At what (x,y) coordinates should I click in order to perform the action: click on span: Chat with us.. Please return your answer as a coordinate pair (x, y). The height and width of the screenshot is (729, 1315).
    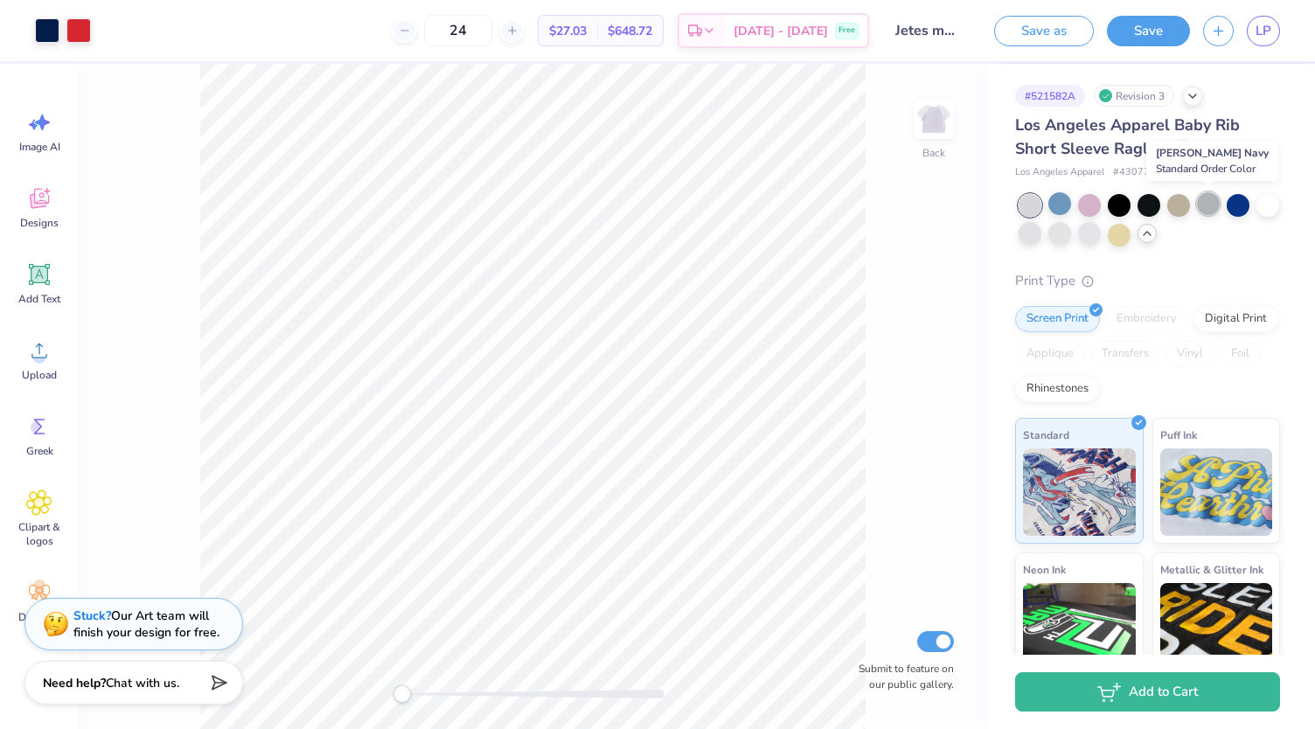
    Looking at the image, I should click on (143, 683).